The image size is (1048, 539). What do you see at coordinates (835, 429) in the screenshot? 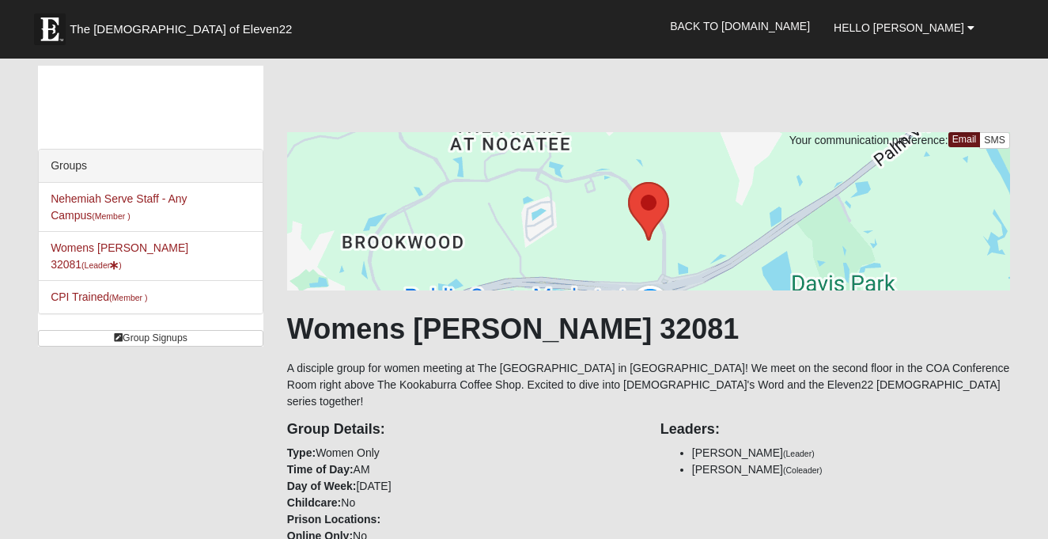
I see `h4: Leaders:` at bounding box center [835, 429].